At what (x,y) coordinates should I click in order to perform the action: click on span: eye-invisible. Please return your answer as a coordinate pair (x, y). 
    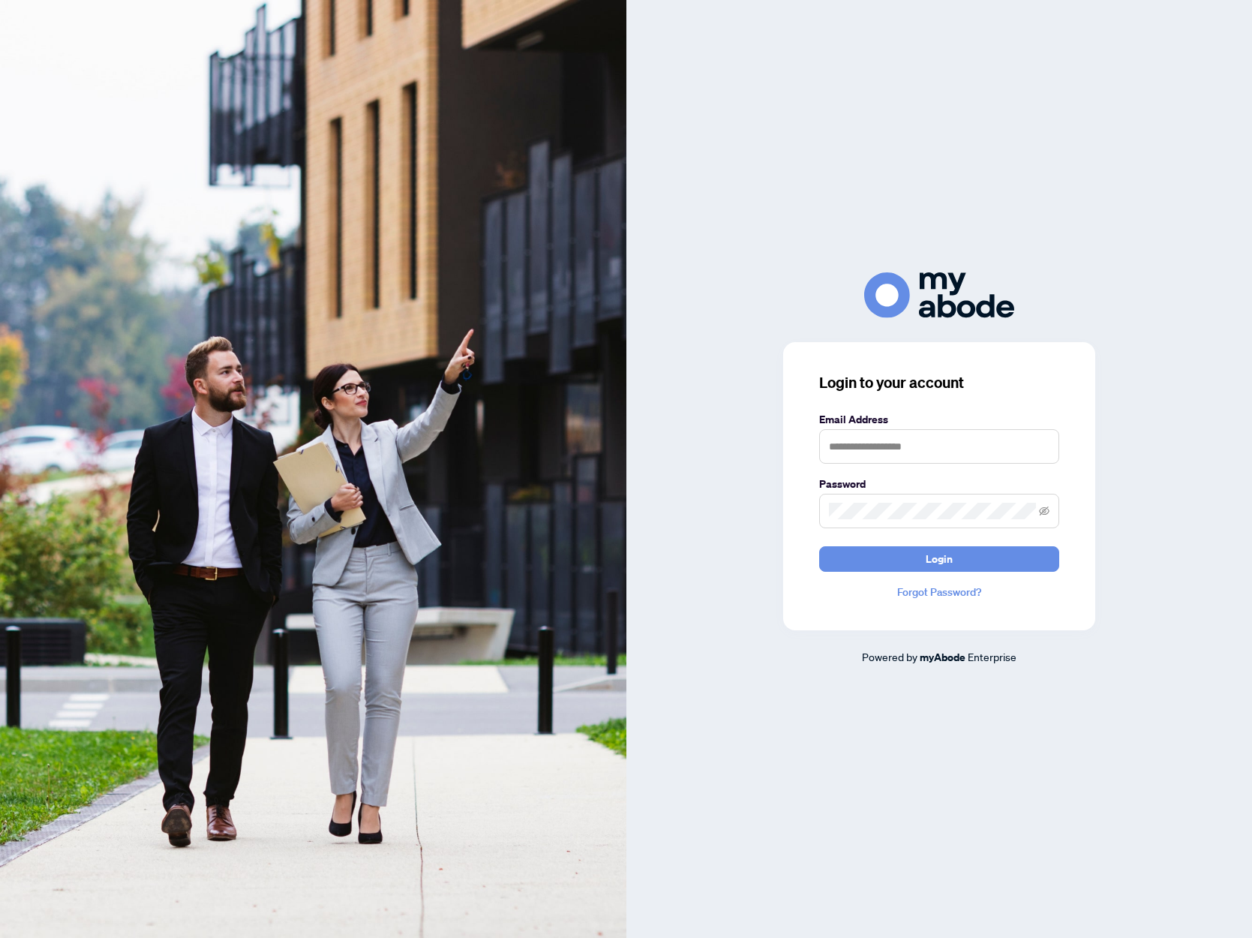
    Looking at the image, I should click on (1045, 511).